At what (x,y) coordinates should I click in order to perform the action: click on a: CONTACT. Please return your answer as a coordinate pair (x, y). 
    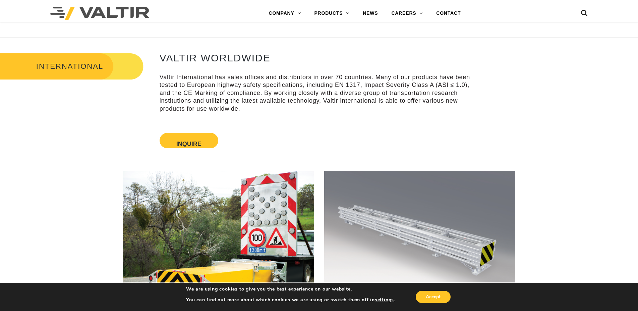
    Looking at the image, I should click on (448, 13).